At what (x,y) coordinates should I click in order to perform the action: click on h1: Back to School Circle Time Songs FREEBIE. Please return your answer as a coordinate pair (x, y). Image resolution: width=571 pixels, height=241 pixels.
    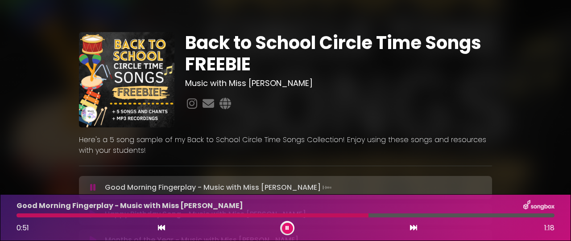
    Looking at the image, I should click on (339, 54).